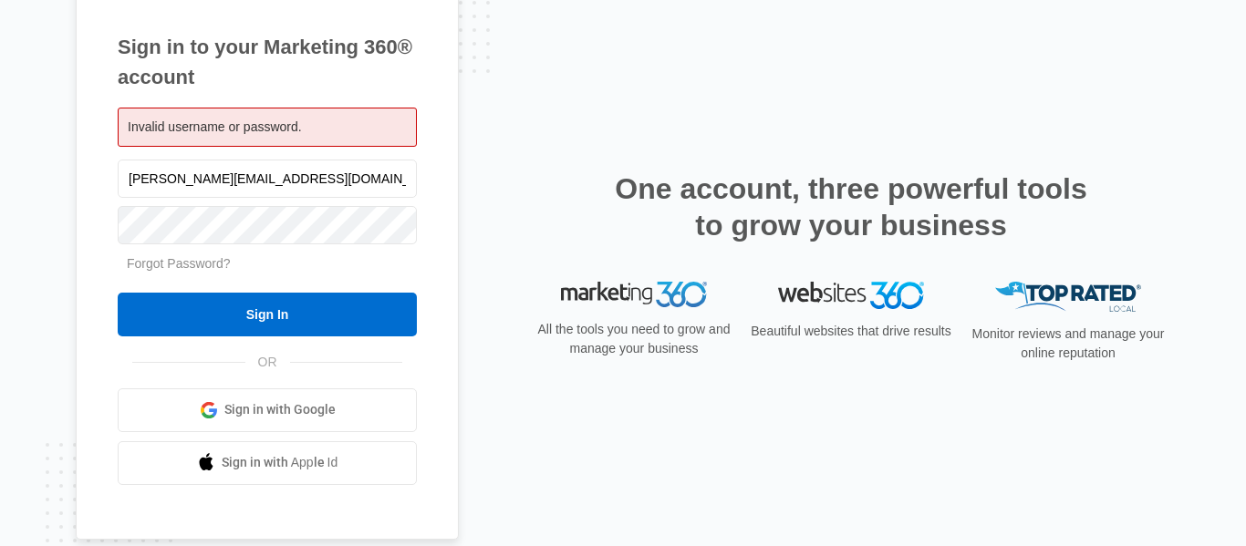 This screenshot has width=1246, height=546. What do you see at coordinates (1068, 344) in the screenshot?
I see `p: Monitor reviews and manage your online reputation` at bounding box center [1068, 344].